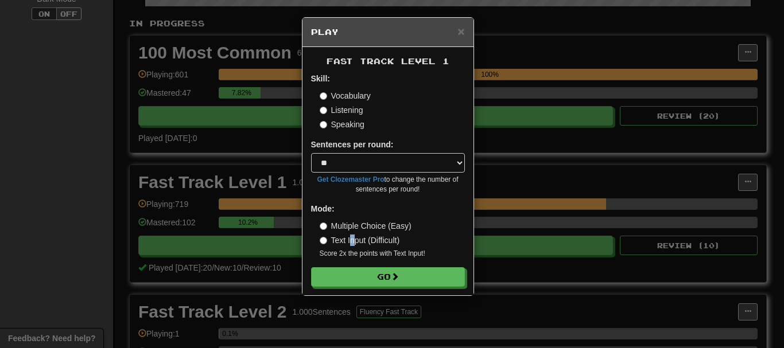 This screenshot has width=784, height=348. What do you see at coordinates (323, 241) in the screenshot?
I see `input: Text Input (Difficult)` at bounding box center [323, 241].